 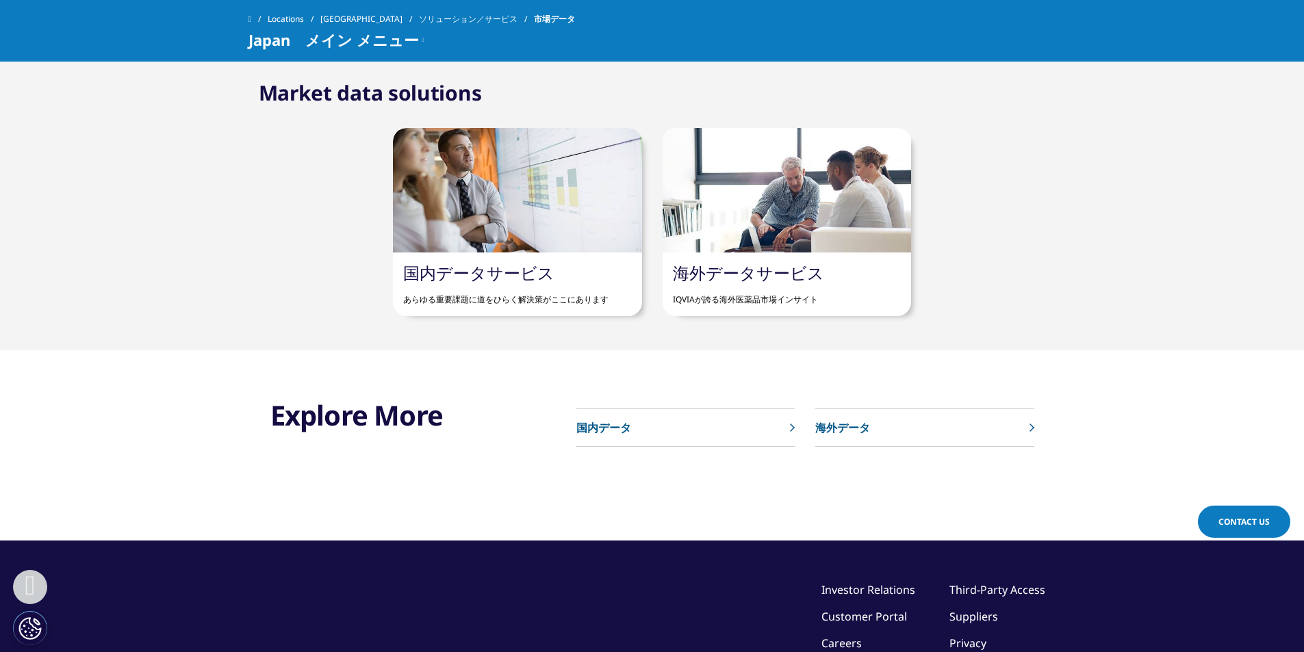 What do you see at coordinates (555, 19) in the screenshot?
I see `span: 市場データ` at bounding box center [555, 19].